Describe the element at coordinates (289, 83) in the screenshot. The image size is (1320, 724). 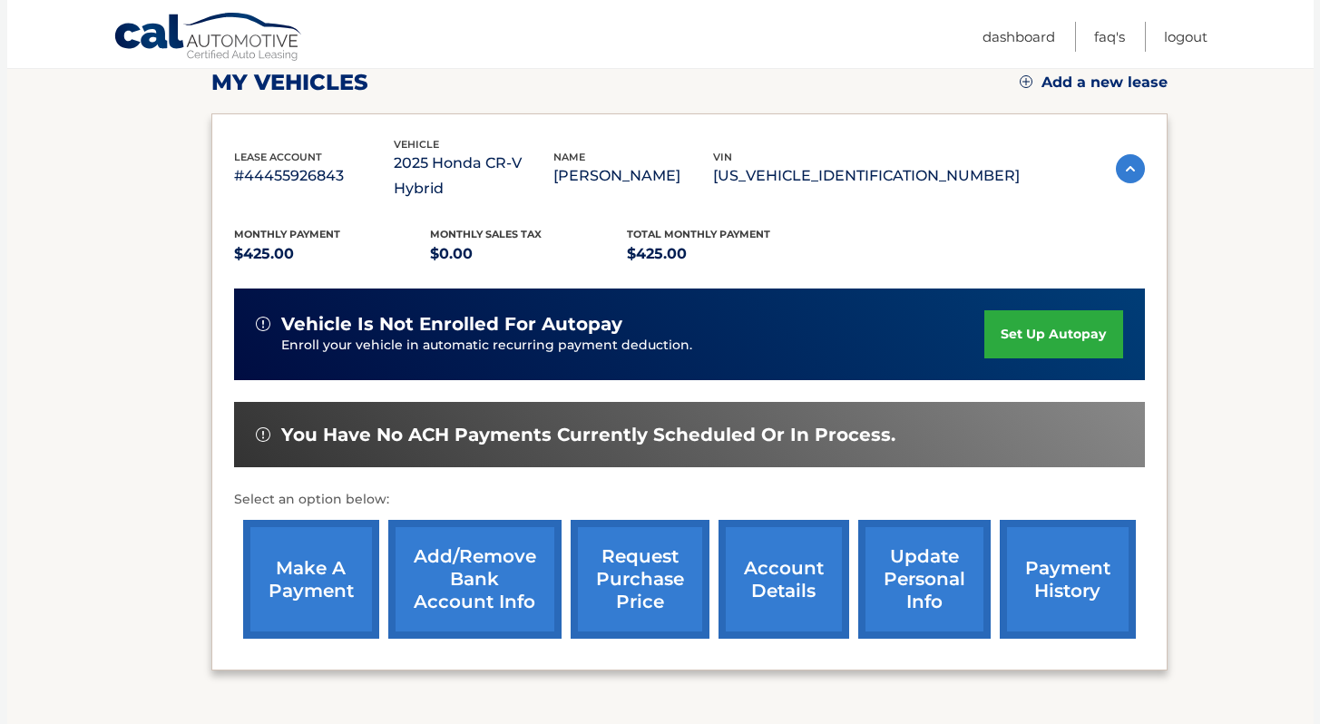
I see `h2: my vehicles` at that location.